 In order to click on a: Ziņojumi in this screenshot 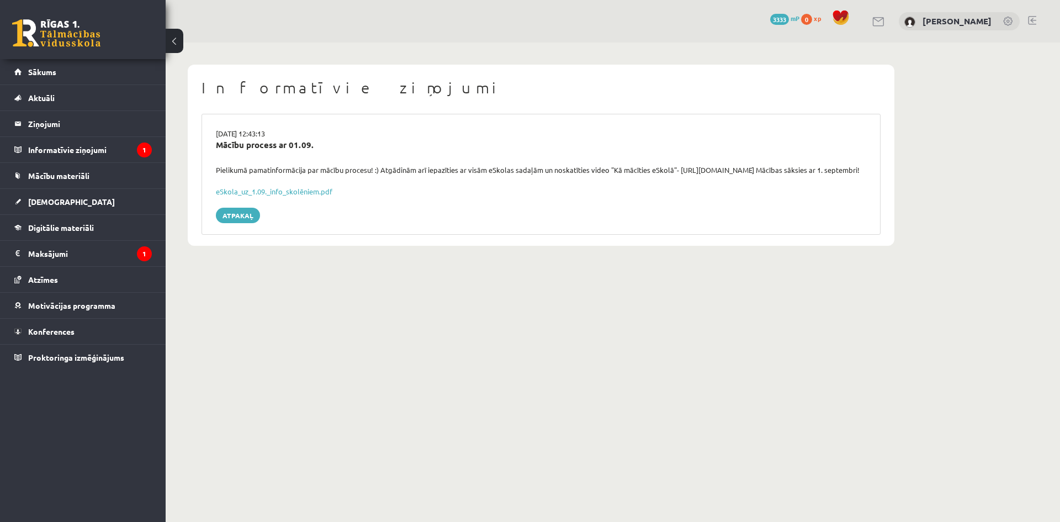, I will do `click(83, 124)`.